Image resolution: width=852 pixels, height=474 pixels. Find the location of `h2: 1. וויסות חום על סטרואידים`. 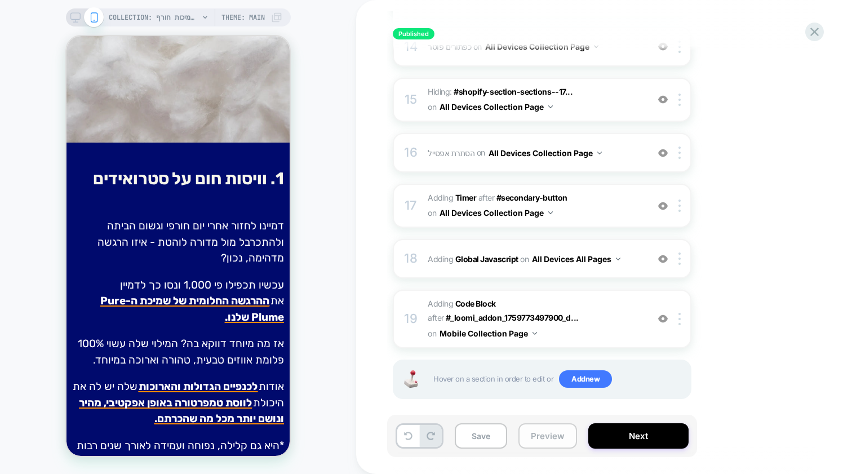

h2: 1. וויסות חום על סטרואידים is located at coordinates (112, 143).